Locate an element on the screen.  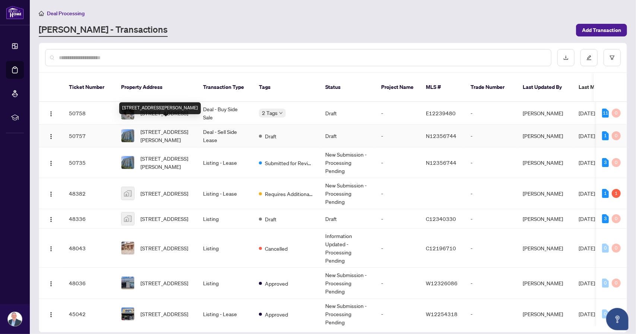
div: 1 is located at coordinates (605, 136).